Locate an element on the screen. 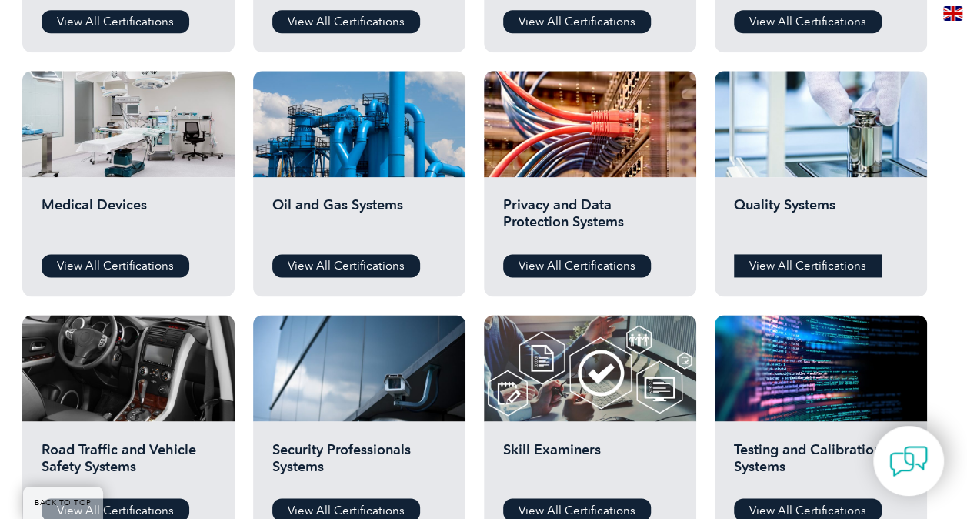  h2: Security Professionals Systems is located at coordinates (359, 463).